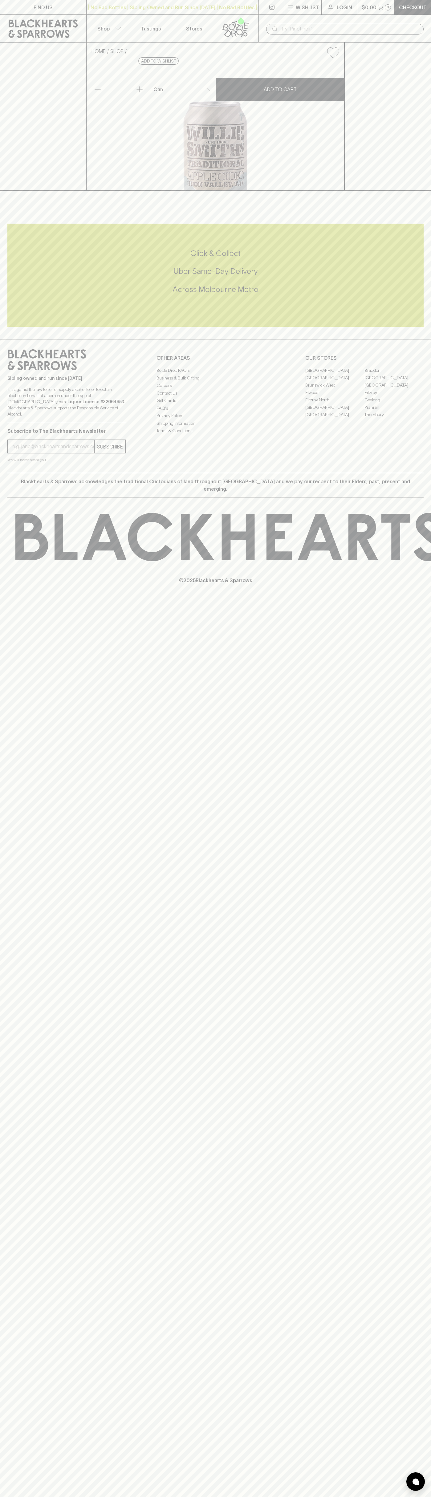  Describe the element at coordinates (369, 7) in the screenshot. I see `p: $0.00` at that location.